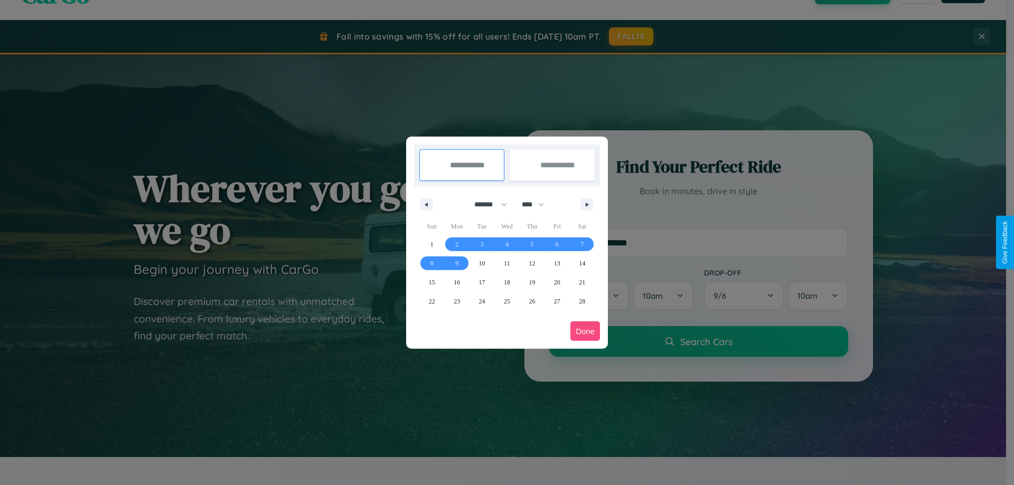 Image resolution: width=1014 pixels, height=485 pixels. What do you see at coordinates (431, 227) in the screenshot?
I see `span: Sun` at bounding box center [431, 227].